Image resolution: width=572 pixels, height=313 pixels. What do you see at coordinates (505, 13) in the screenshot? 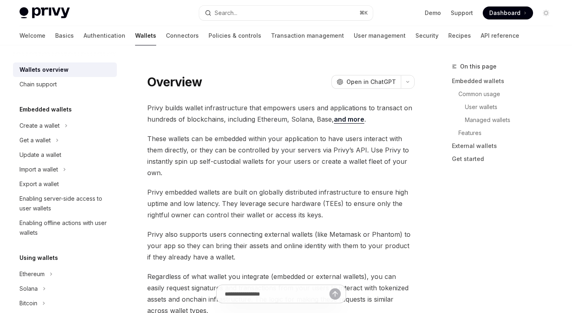
I see `span: Dashboard` at bounding box center [505, 13].